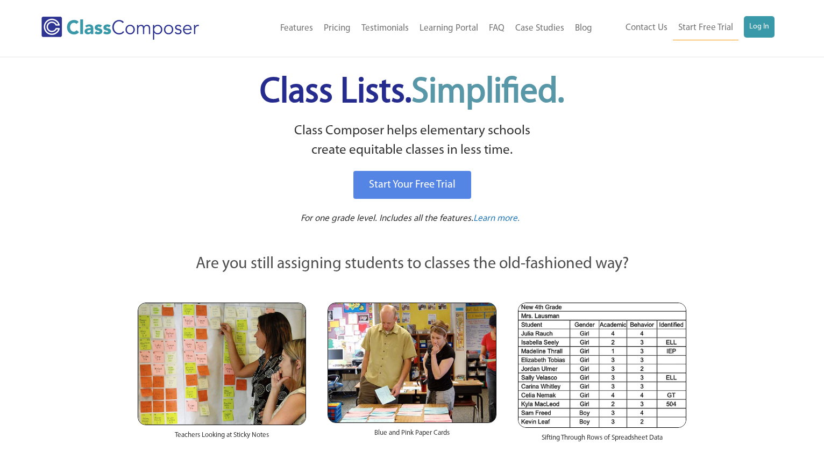 This screenshot has width=824, height=452. What do you see at coordinates (412, 363) in the screenshot?
I see `img: reviewing class list papers` at bounding box center [412, 363].